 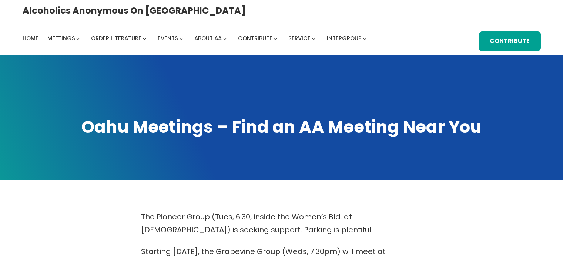 I want to click on span: About AA, so click(x=208, y=38).